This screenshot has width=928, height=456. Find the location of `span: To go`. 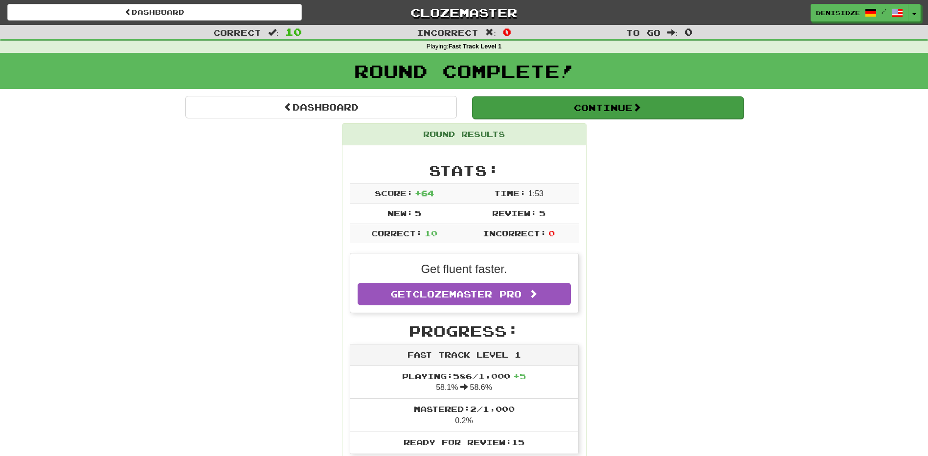

span: To go is located at coordinates (643, 32).